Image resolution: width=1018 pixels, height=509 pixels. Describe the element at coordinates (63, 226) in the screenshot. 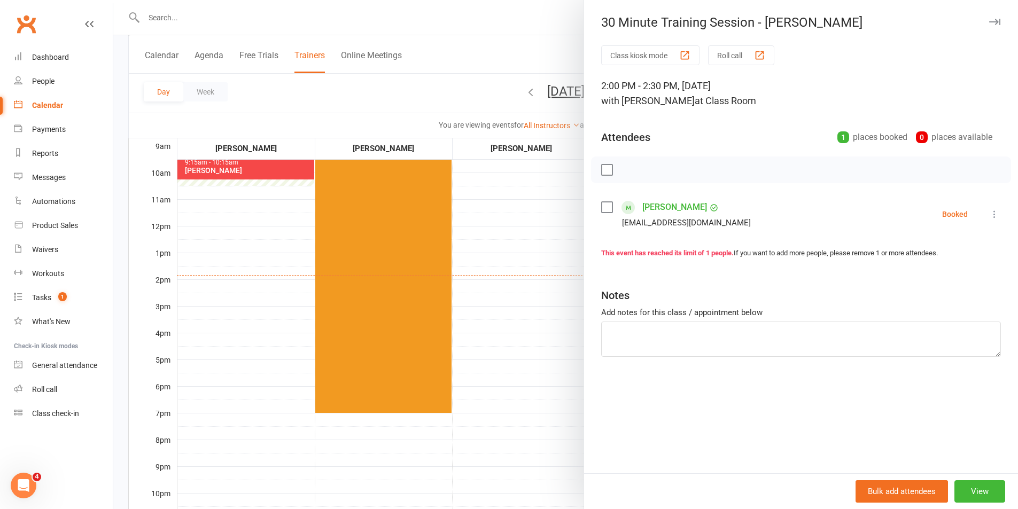

I see `a: Product Sales` at that location.